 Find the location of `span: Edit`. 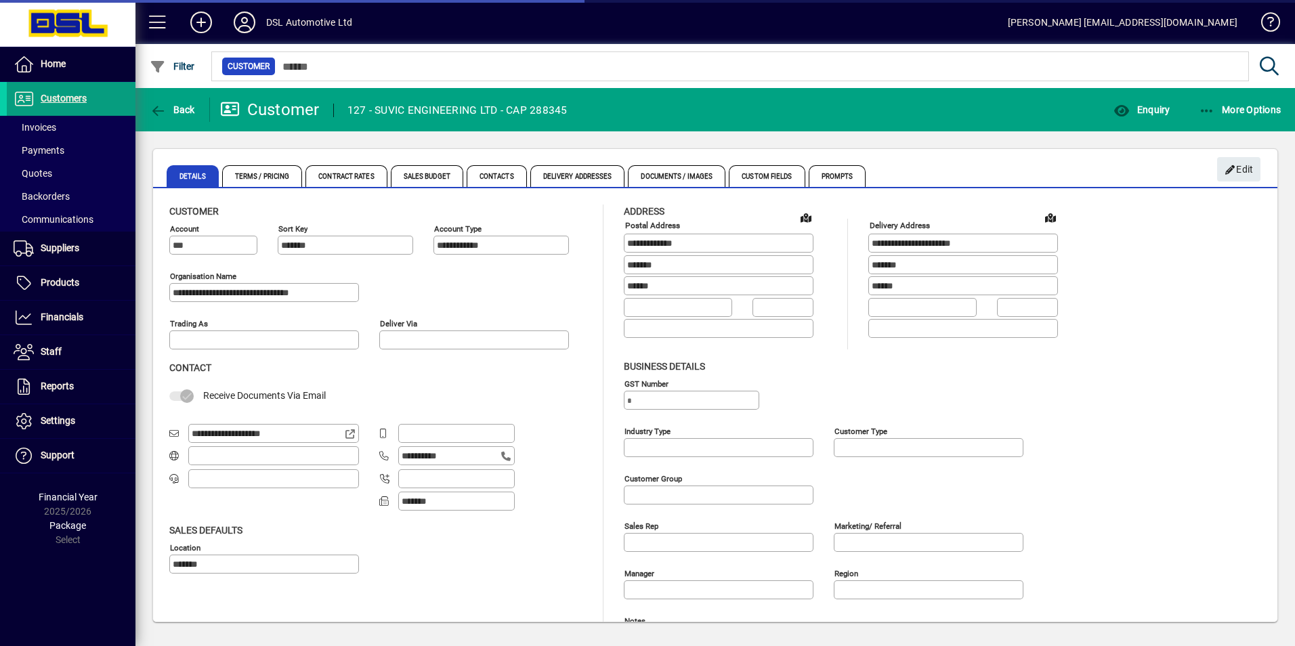

span: Edit is located at coordinates (1239, 169).